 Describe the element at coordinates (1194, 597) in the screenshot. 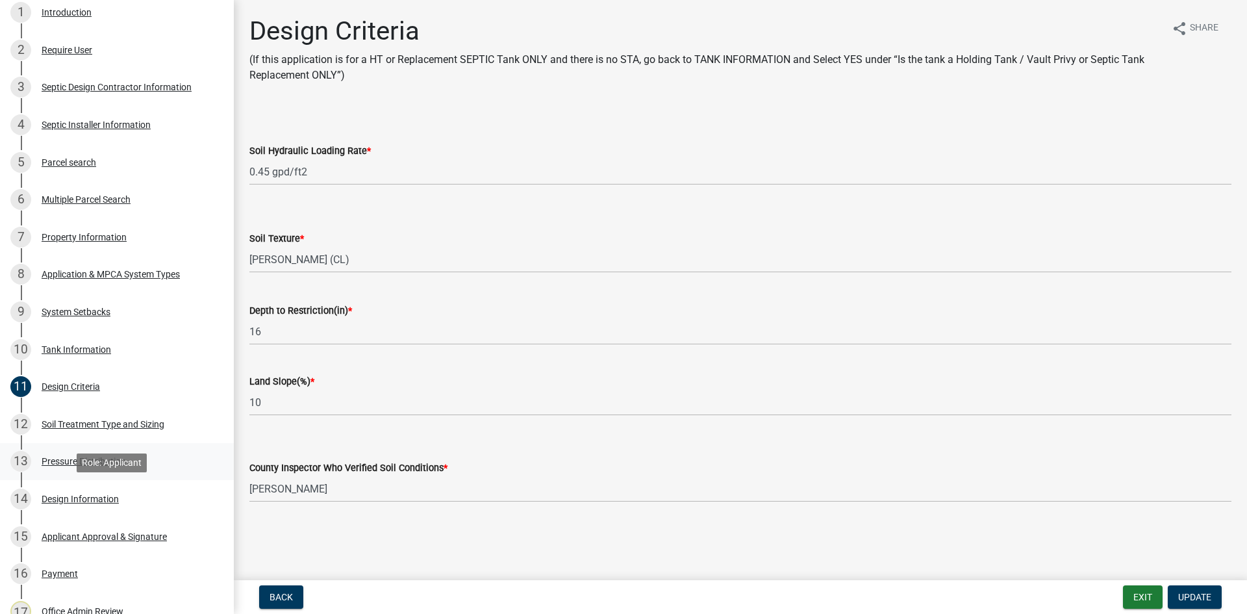

I see `span: Update` at that location.